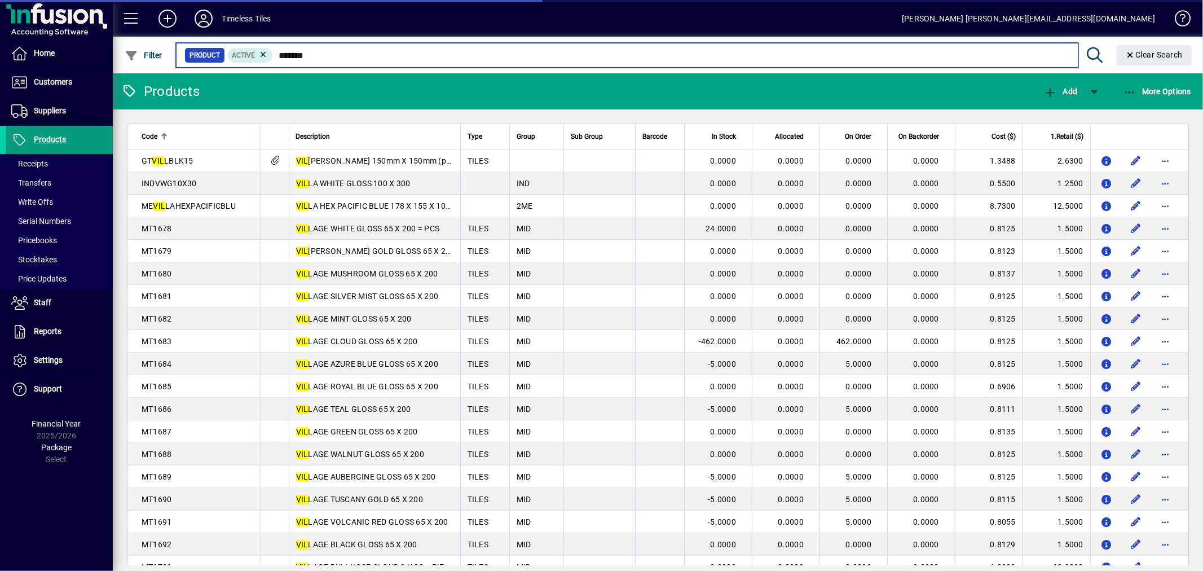 Image resolution: width=1203 pixels, height=571 pixels. Describe the element at coordinates (719, 137) in the screenshot. I see `div: In Stock` at that location.